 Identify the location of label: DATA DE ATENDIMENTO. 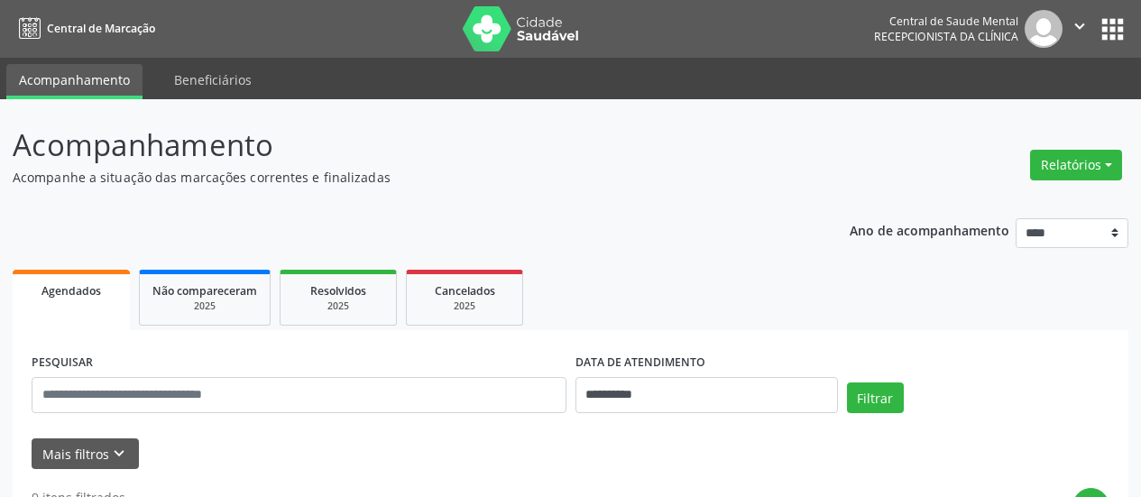
(640, 363).